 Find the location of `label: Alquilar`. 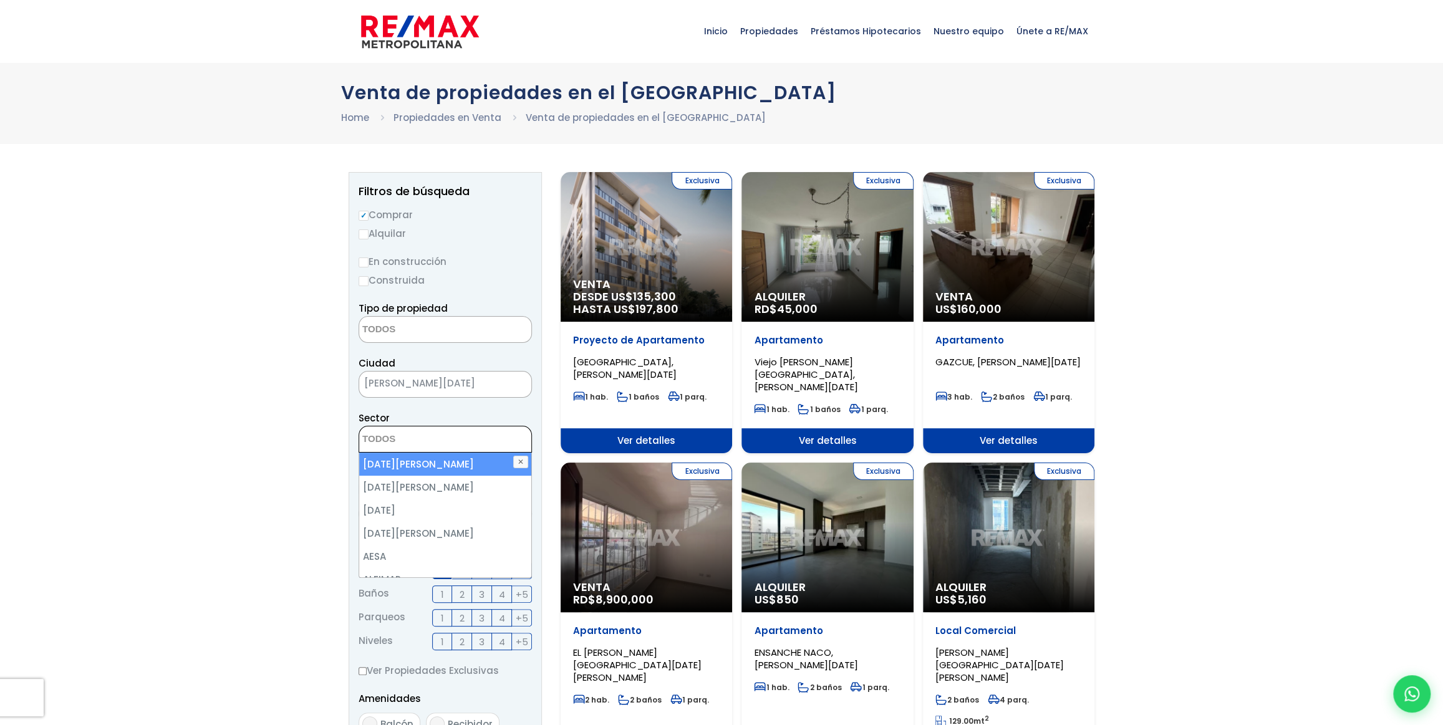

label: Alquilar is located at coordinates (445, 233).